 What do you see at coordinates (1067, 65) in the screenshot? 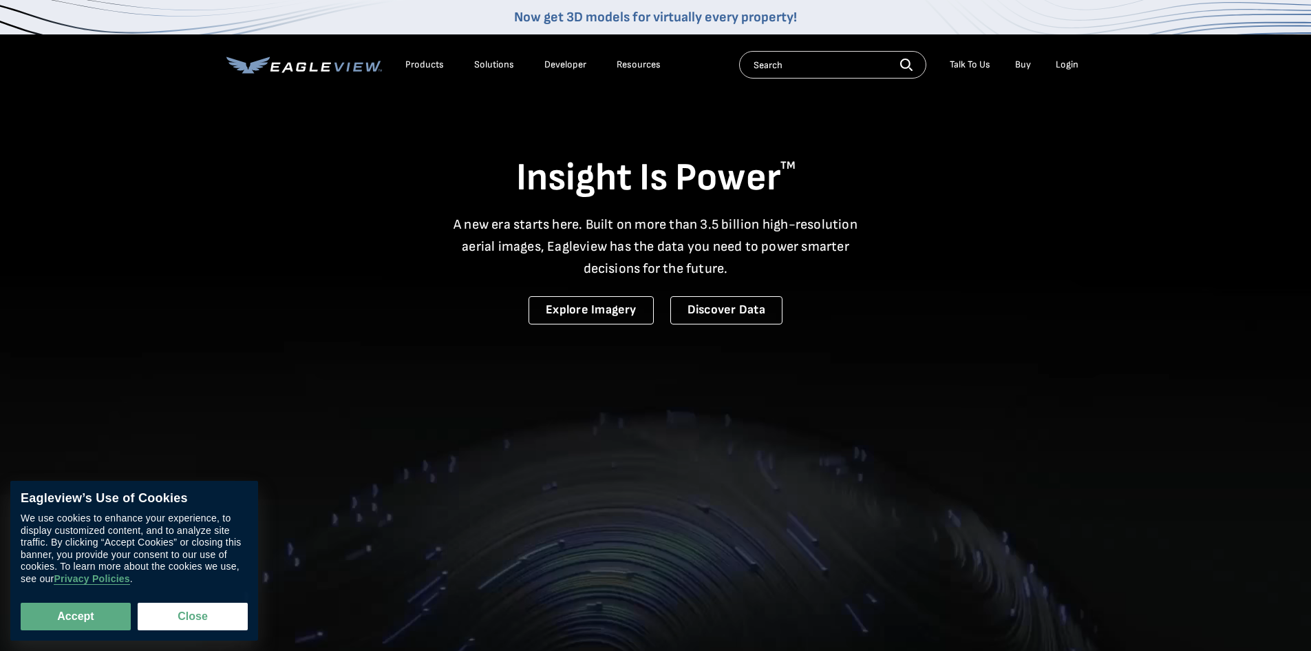
I see `div: Login` at bounding box center [1067, 65].